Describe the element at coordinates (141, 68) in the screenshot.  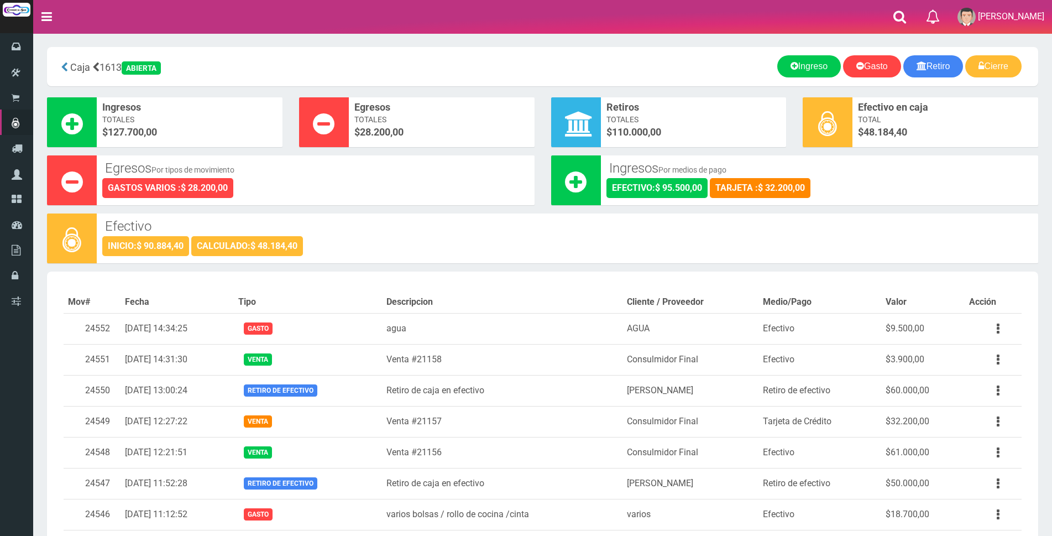
I see `div: ABIERTA` at that location.